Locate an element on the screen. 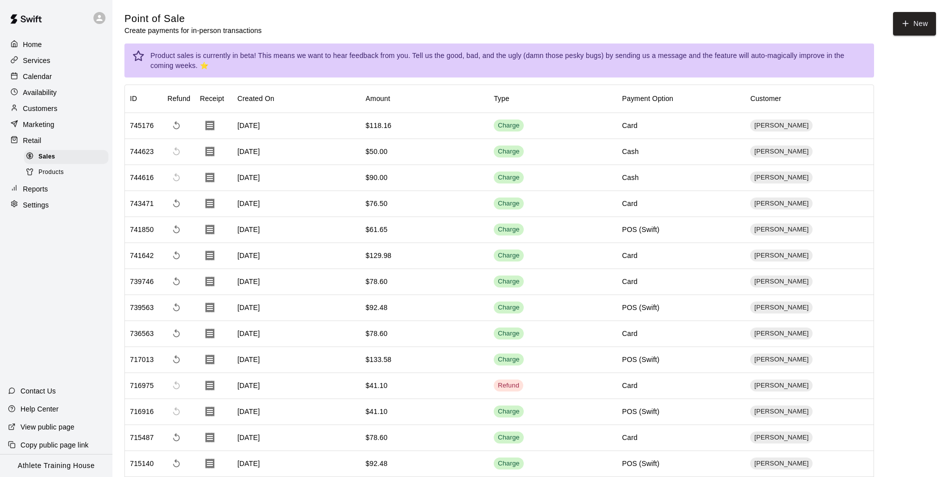  div: 741642 is located at coordinates (142, 255).